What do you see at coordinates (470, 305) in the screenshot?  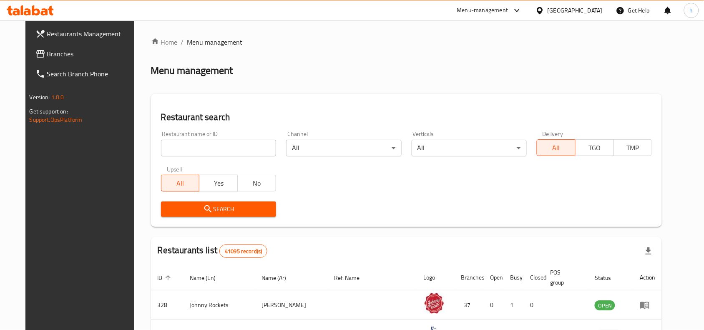 I see `td: 37` at bounding box center [470, 305].